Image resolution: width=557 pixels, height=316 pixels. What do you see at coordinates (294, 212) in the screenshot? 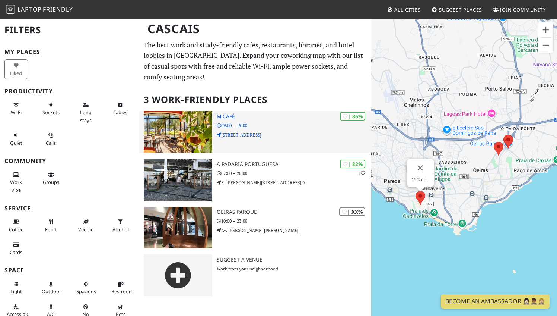
I see `h3: Oeiras Parque` at bounding box center [294, 212].